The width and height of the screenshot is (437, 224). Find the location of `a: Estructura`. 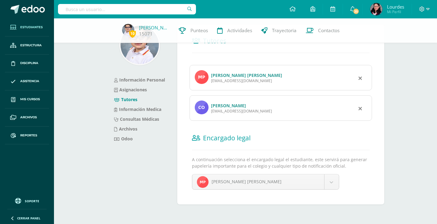

a: Estructura is located at coordinates (27, 45).